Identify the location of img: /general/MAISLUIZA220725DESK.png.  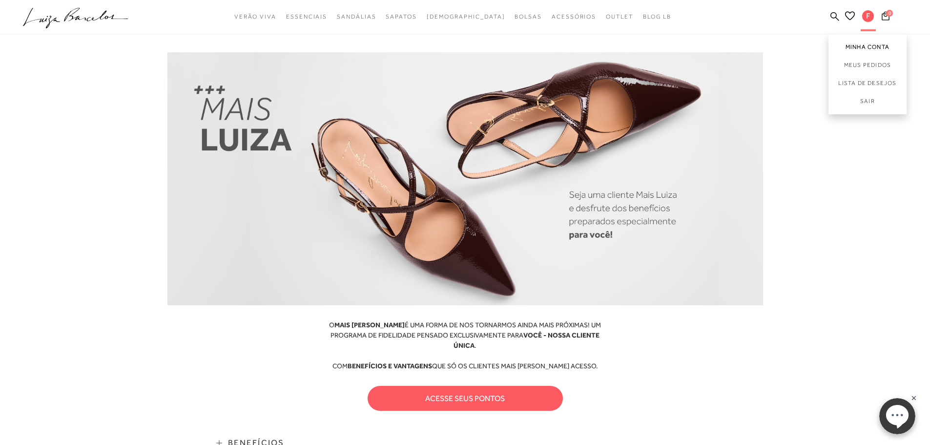
(465, 179).